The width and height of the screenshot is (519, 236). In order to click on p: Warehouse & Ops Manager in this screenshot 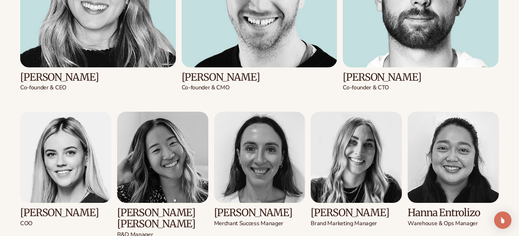, I will do `click(453, 223)`.